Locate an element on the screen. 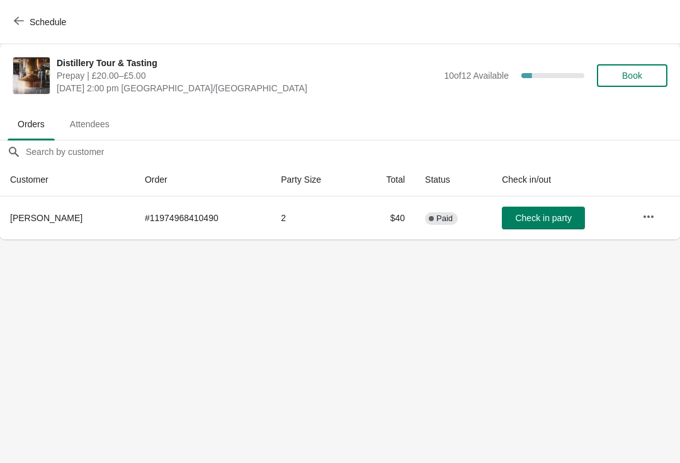 This screenshot has width=680, height=463. button: Book is located at coordinates (633, 76).